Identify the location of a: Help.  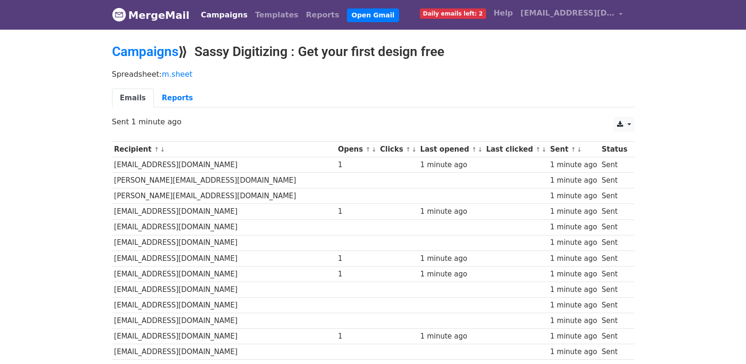
(503, 13).